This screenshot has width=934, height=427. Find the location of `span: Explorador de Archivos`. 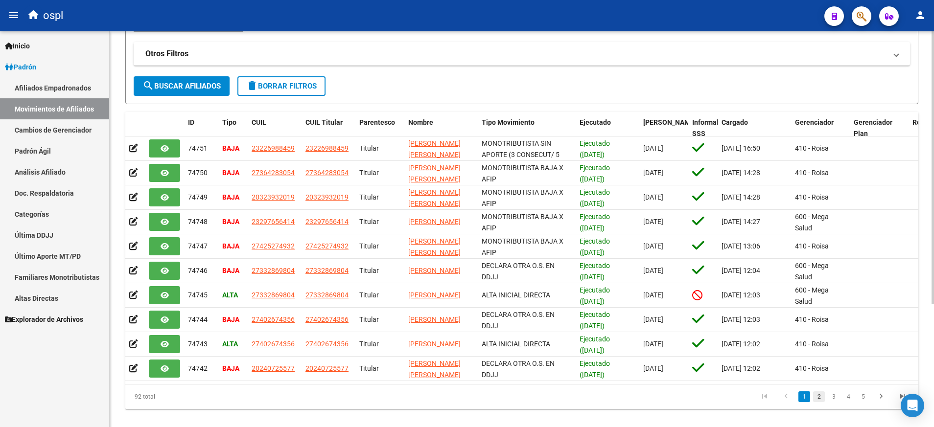

span: Explorador de Archivos is located at coordinates (44, 320).